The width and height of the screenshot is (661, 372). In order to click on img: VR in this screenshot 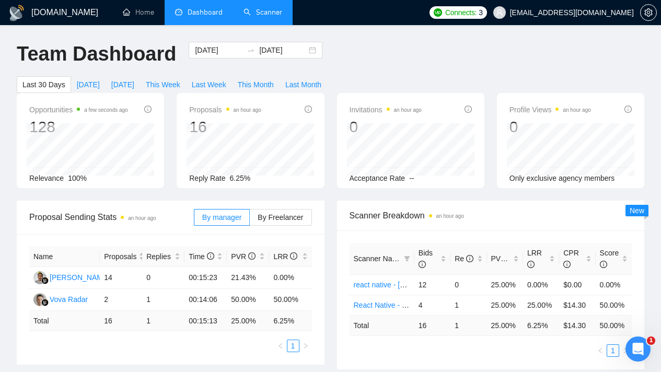, I will do `click(40, 300)`.